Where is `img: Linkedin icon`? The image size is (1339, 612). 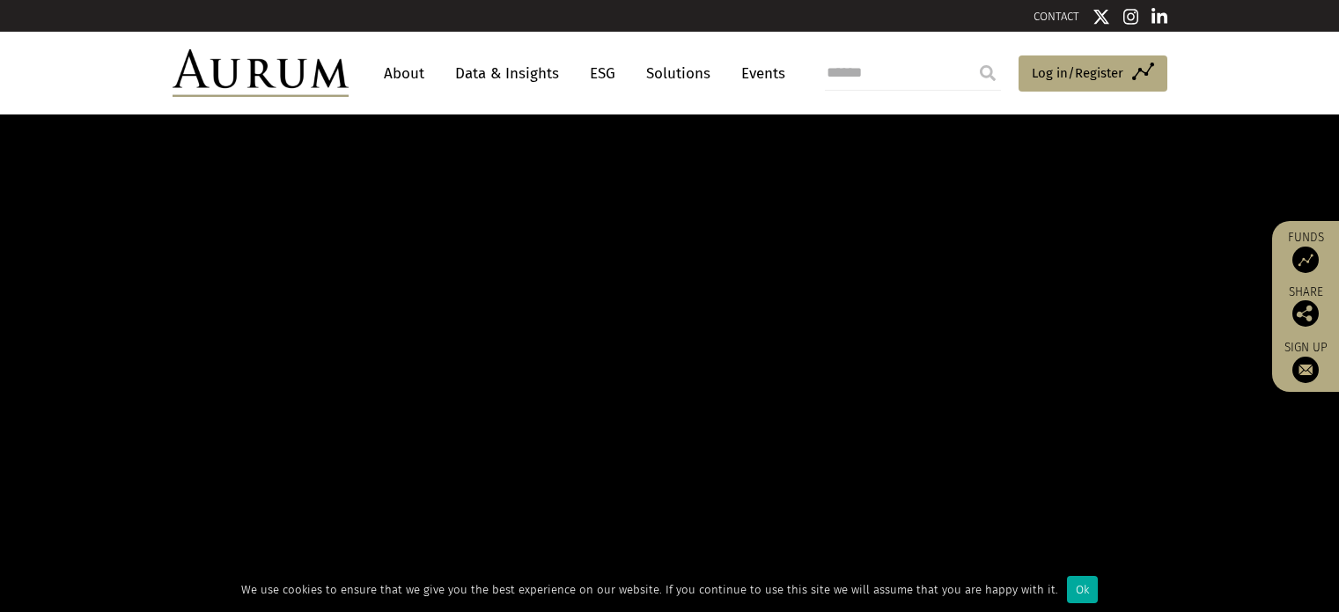
img: Linkedin icon is located at coordinates (1160, 17).